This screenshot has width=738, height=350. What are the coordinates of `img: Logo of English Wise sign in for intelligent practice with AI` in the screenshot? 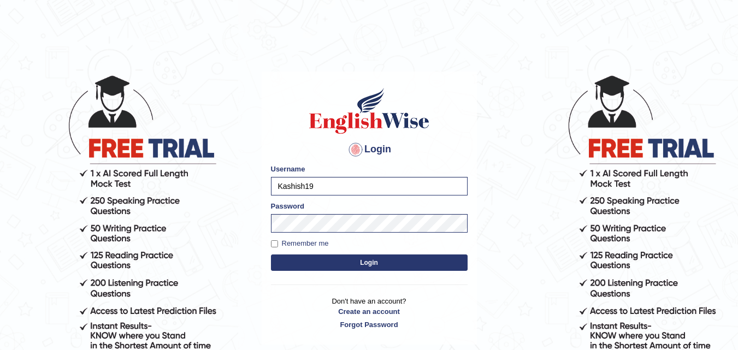 It's located at (369, 111).